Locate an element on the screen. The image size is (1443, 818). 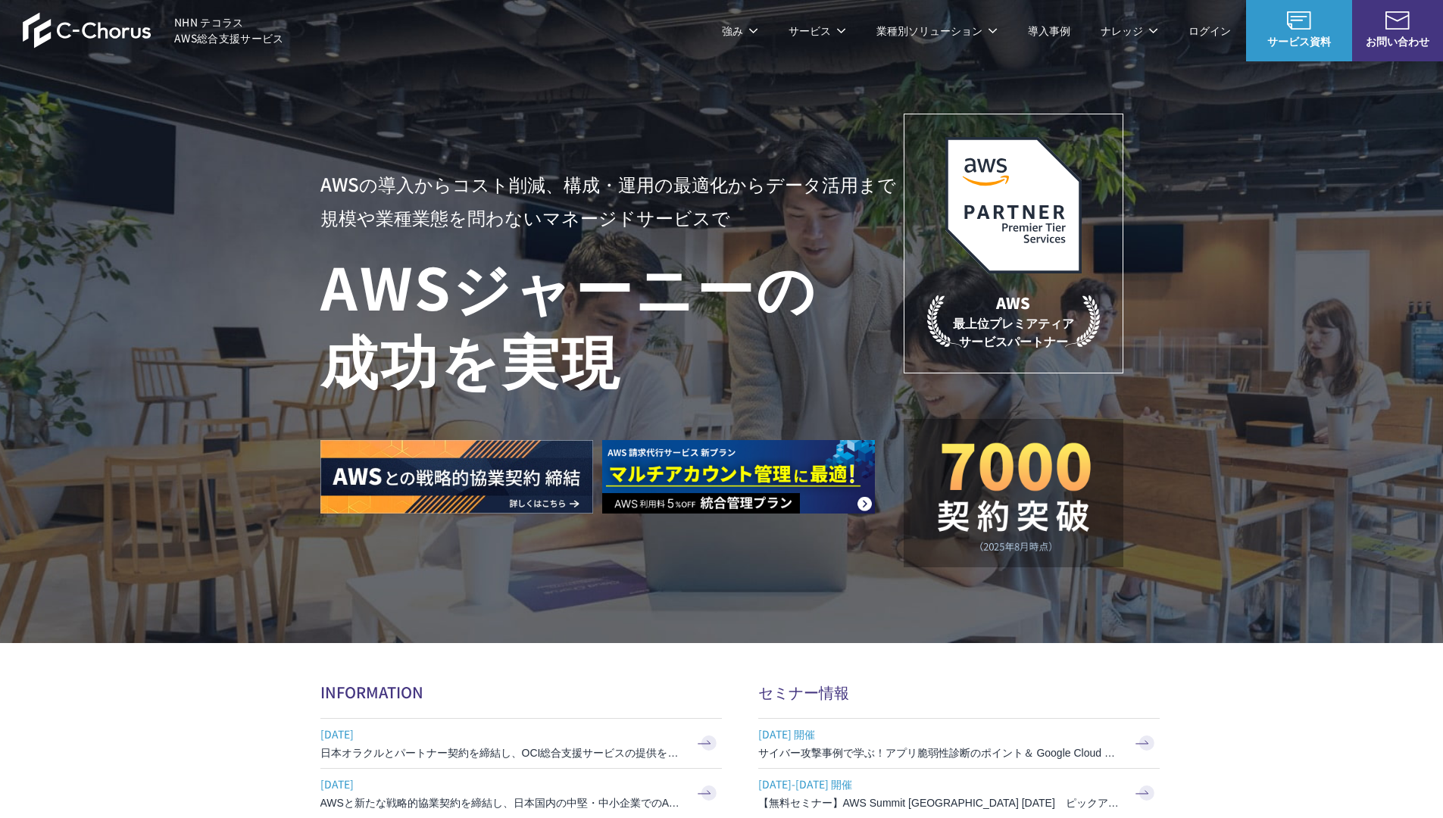
a: 導入事例 is located at coordinates (1049, 30).